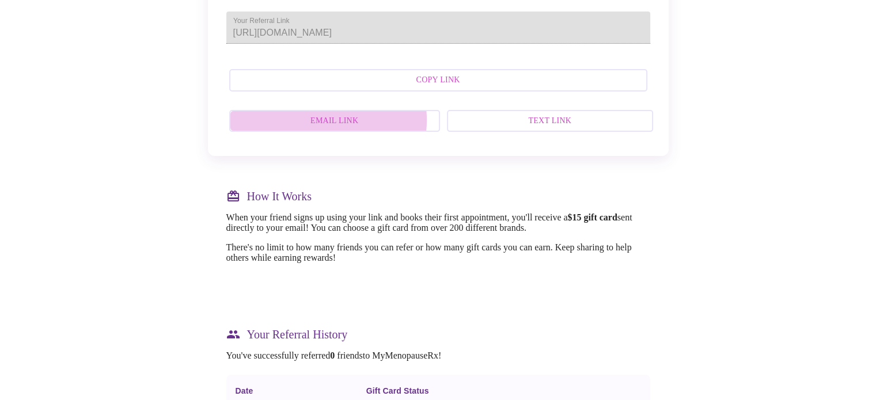  What do you see at coordinates (334, 121) in the screenshot?
I see `button: Email Link` at bounding box center [334, 121].